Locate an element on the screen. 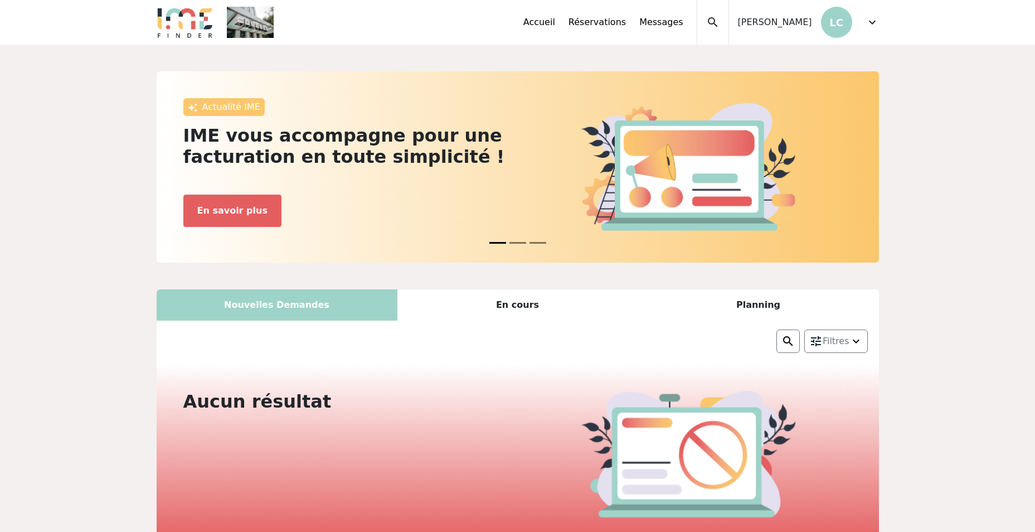  h2: Aucun résultat is located at coordinates (347, 401).